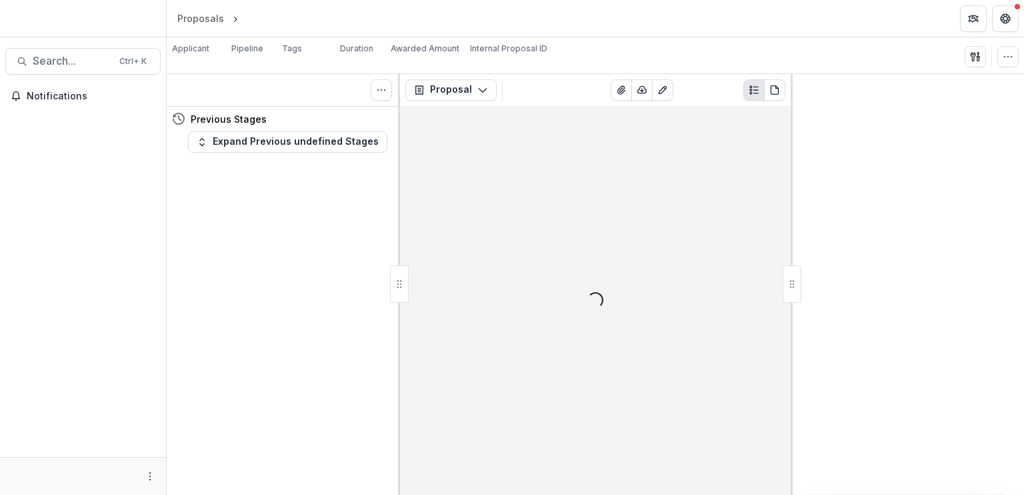  Describe the element at coordinates (150, 476) in the screenshot. I see `button: More` at that location.